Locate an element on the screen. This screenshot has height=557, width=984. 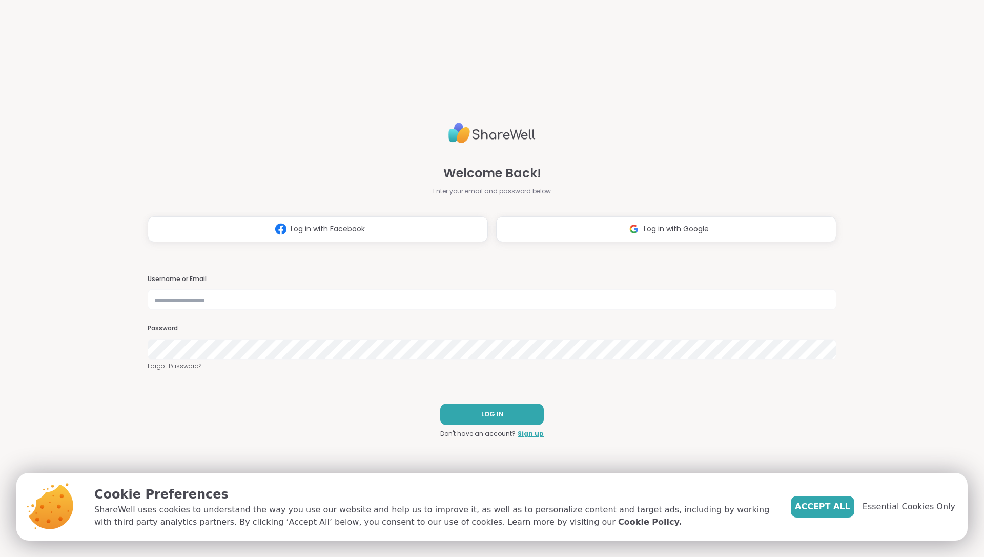
p: ShareWell uses cookies to understand the way you use our website and help us to improve it, as we... is located at coordinates (434, 516).